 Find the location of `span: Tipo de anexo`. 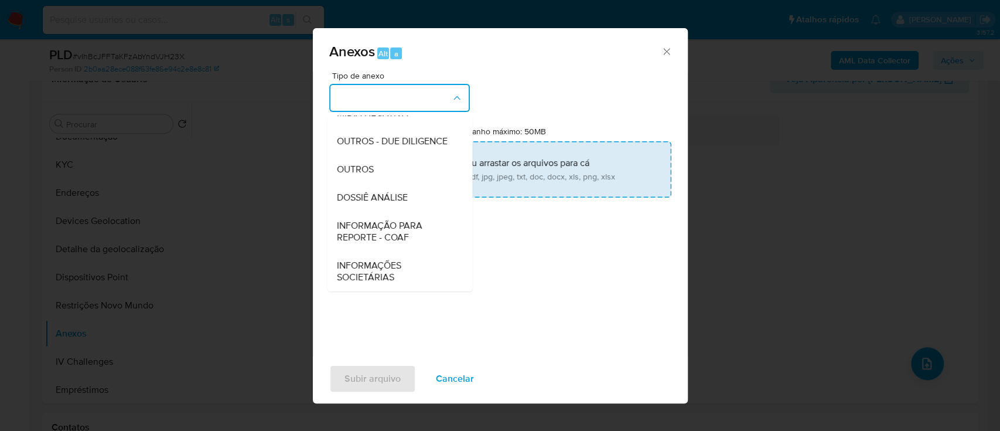

span: Tipo de anexo is located at coordinates (403, 76).